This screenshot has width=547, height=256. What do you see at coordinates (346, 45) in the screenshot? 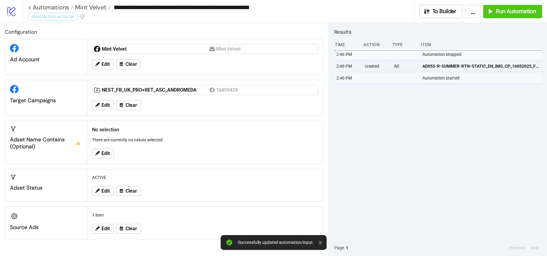
I see `div: Time` at bounding box center [346, 45].